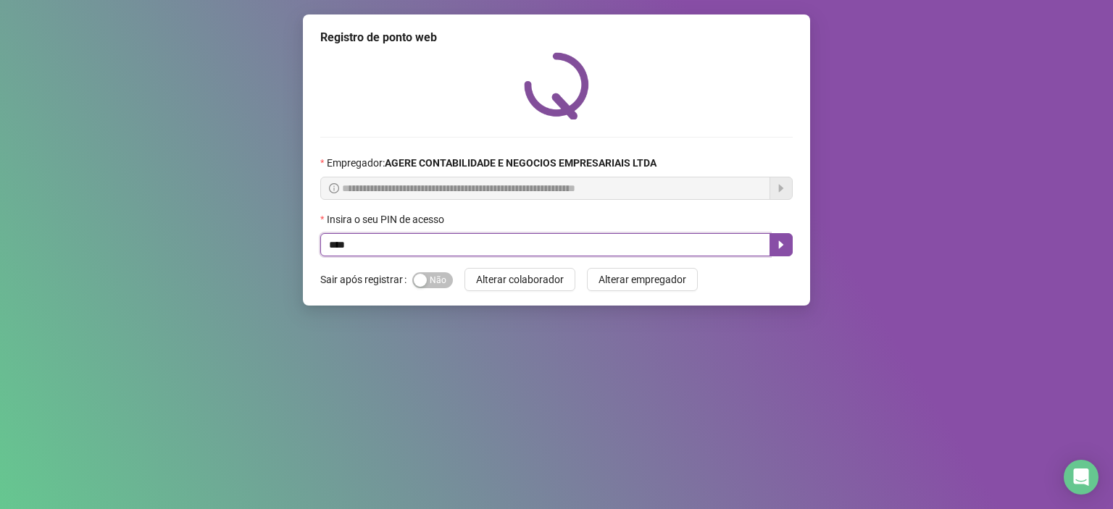 This screenshot has height=509, width=1113. I want to click on span: Alterar colaborador, so click(519, 280).